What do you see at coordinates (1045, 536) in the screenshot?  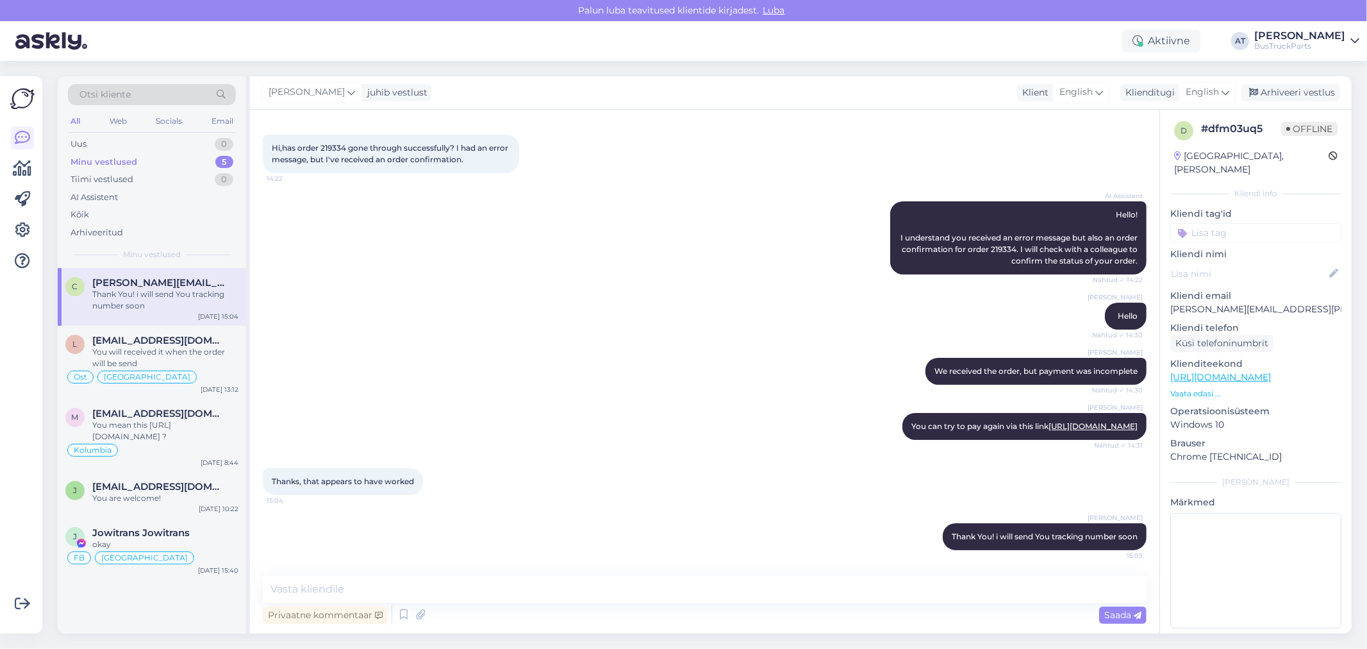 I see `span: Thank You! i will send You tracking number soon` at bounding box center [1045, 536].